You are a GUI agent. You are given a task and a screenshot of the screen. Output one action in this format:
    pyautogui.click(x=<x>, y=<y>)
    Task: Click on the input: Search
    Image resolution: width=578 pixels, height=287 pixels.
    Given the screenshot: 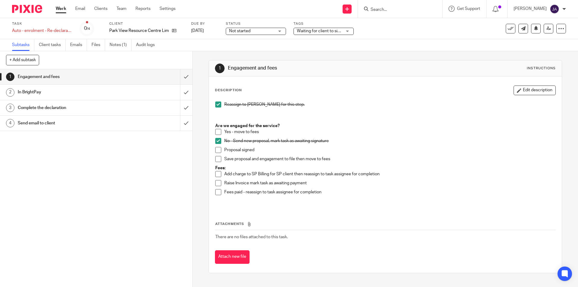 What is the action you would take?
    pyautogui.click(x=397, y=10)
    